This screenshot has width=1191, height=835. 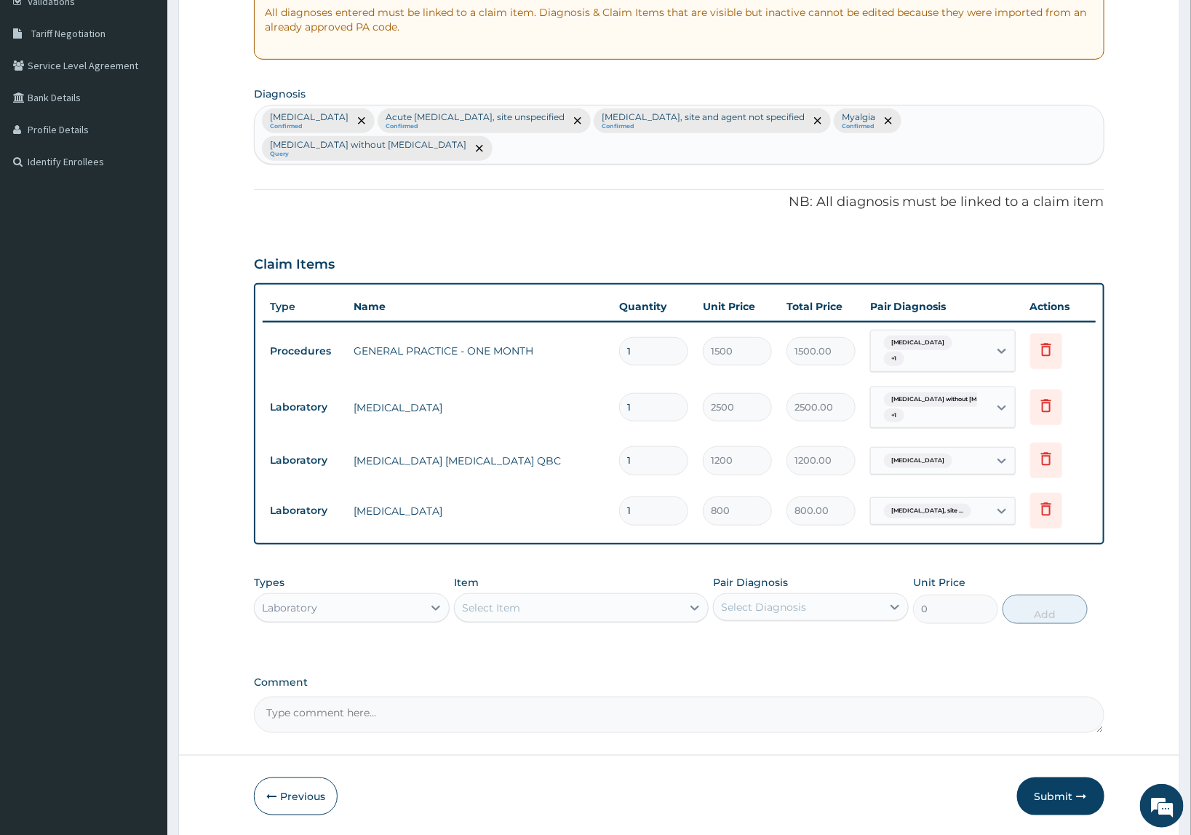 What do you see at coordinates (466, 582) in the screenshot?
I see `label: Item` at bounding box center [466, 582].